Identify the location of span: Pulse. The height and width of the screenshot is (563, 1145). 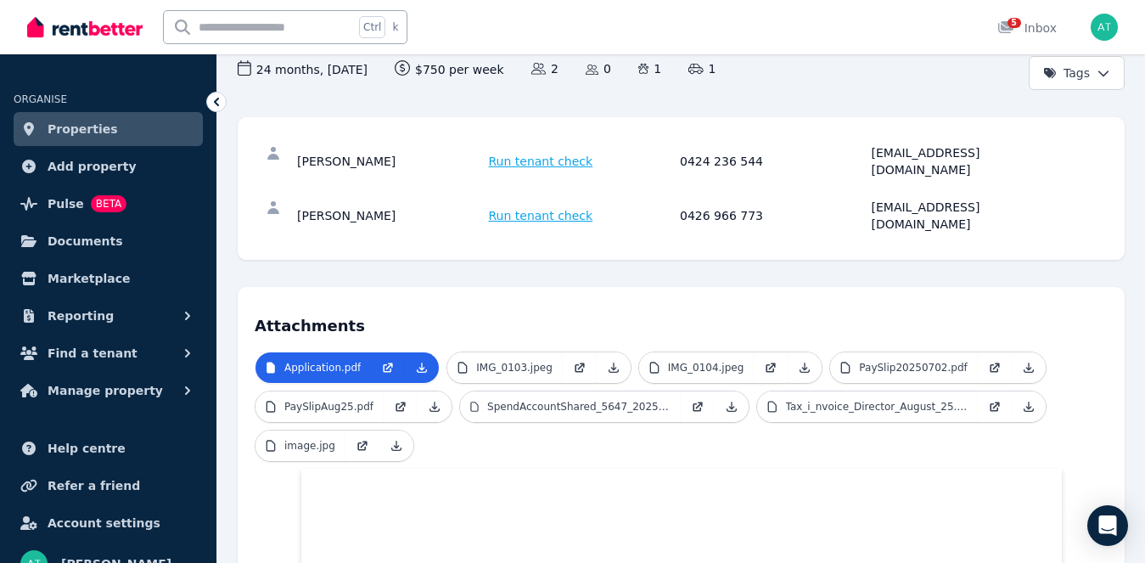
(65, 204).